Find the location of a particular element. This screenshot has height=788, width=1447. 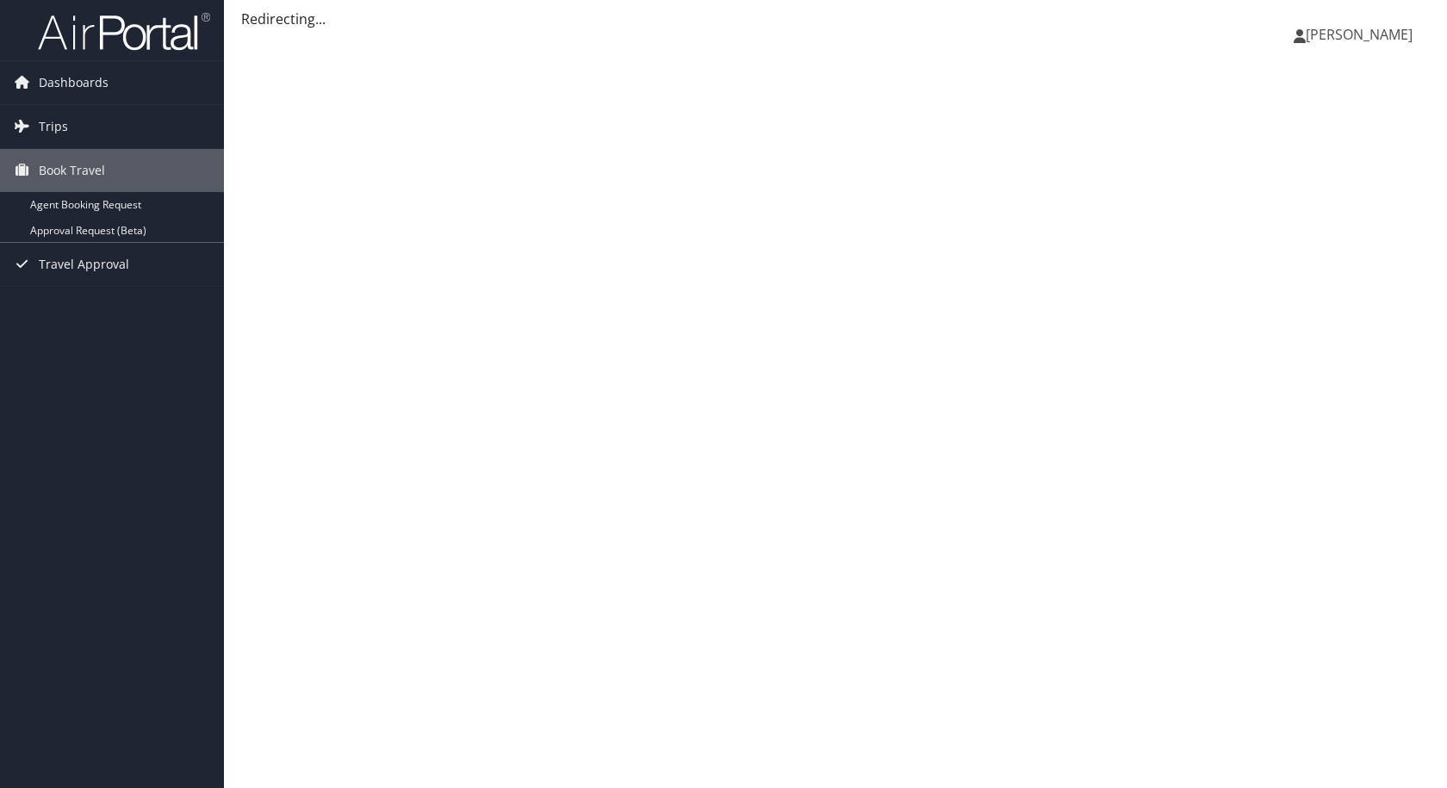

span: Travel Approval is located at coordinates (84, 264).